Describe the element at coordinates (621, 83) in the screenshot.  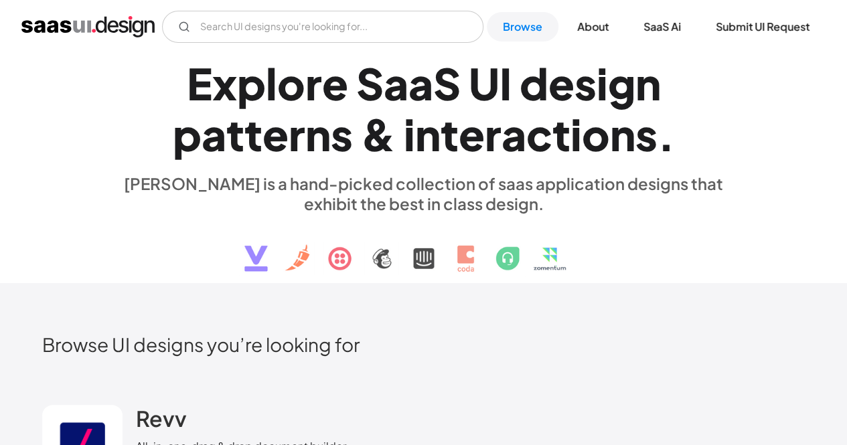
I see `div: g` at that location.